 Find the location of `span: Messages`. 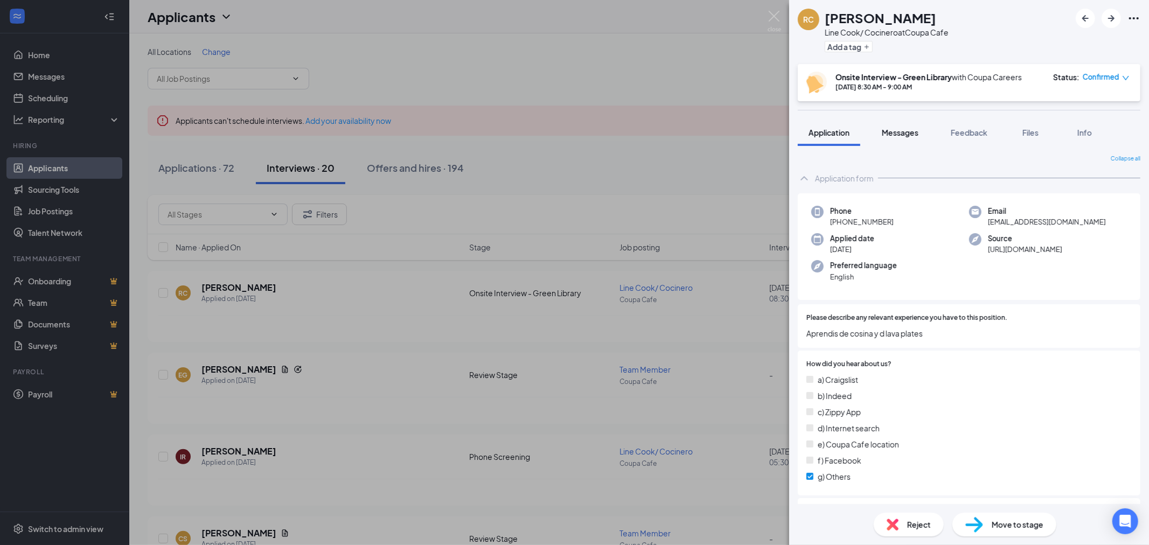

span: Messages is located at coordinates (900, 133).